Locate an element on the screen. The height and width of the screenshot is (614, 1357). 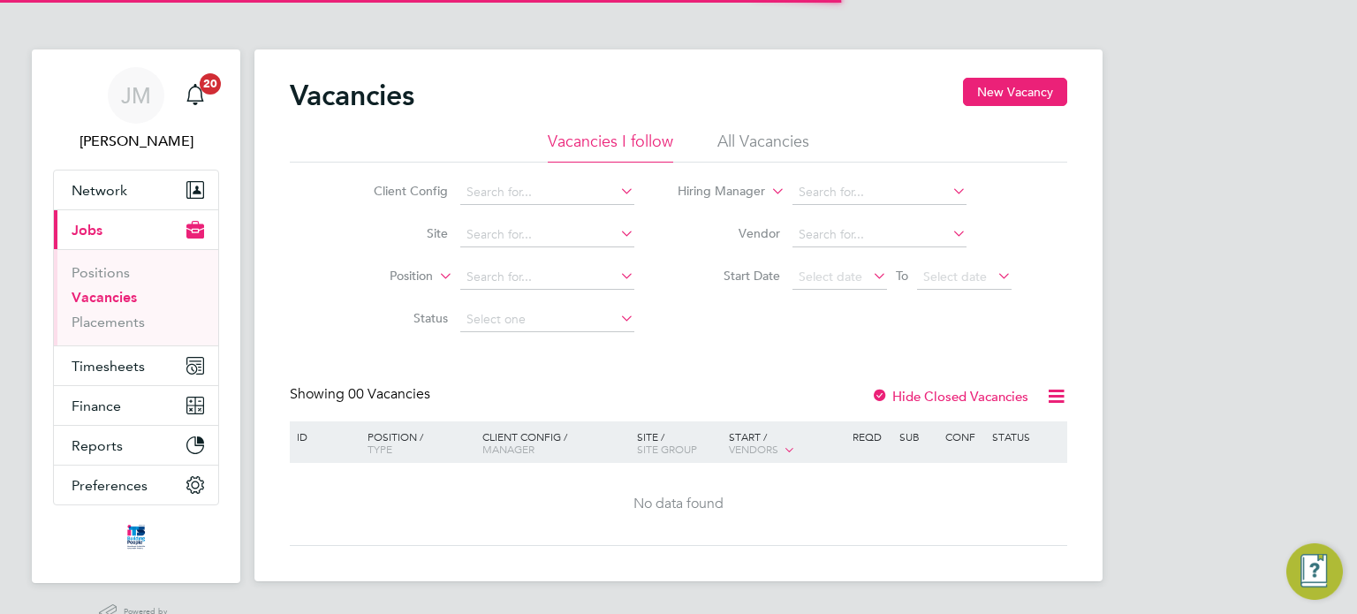
label: Start Date is located at coordinates (729, 276).